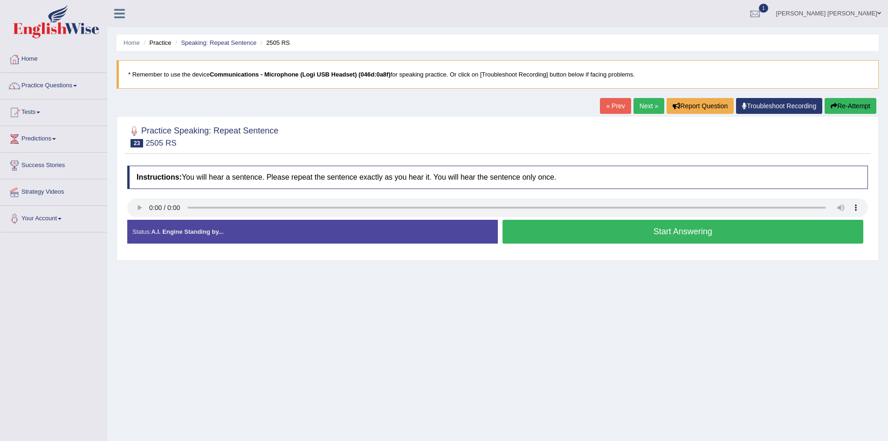 This screenshot has height=441, width=888. I want to click on a: Speaking: Repeat Sentence, so click(219, 42).